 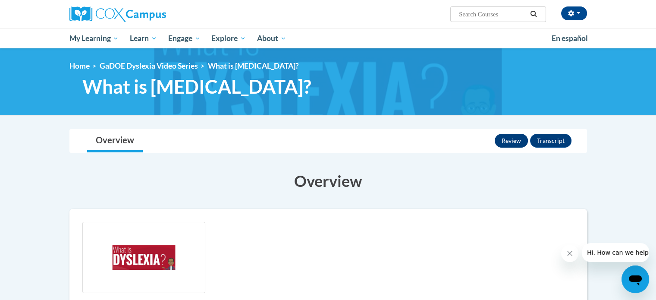 I want to click on button: Transcript, so click(x=551, y=141).